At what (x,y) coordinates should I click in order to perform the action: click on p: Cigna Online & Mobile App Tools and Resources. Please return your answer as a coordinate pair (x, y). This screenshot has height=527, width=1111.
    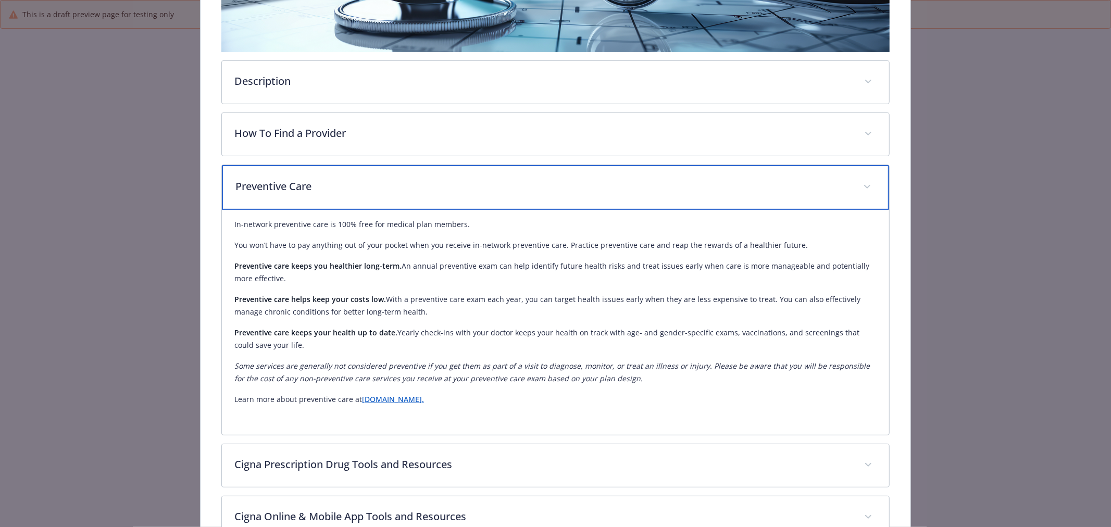
    Looking at the image, I should click on (543, 517).